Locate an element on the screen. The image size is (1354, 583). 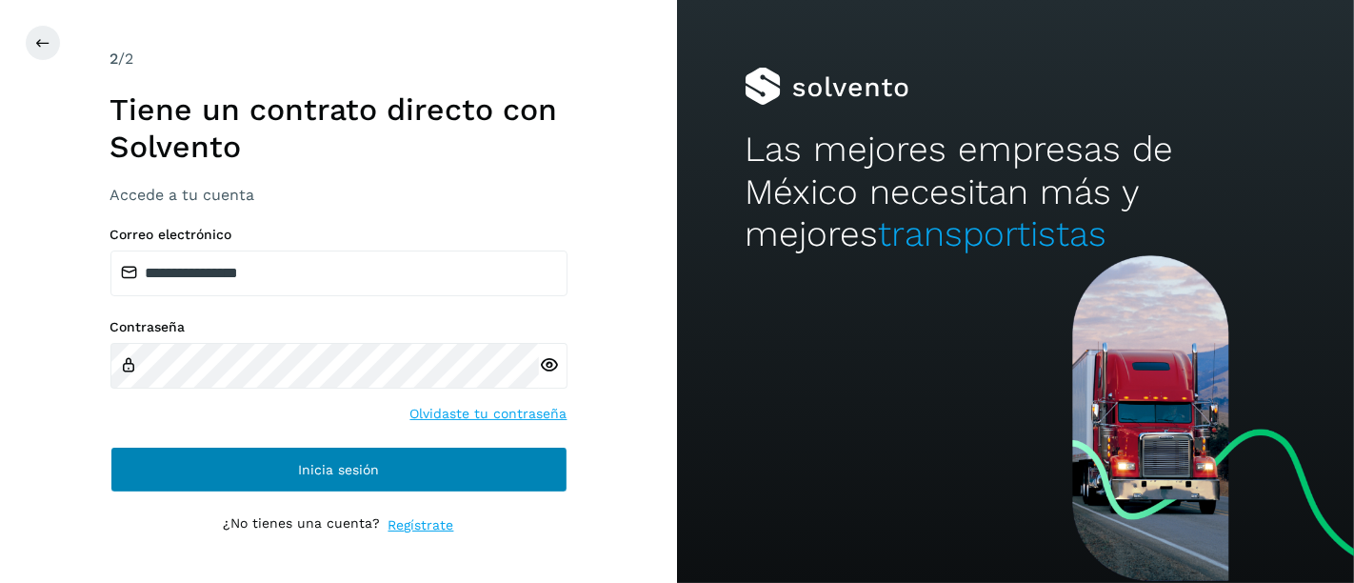
h3: Accede a tu cuenta is located at coordinates (339, 194).